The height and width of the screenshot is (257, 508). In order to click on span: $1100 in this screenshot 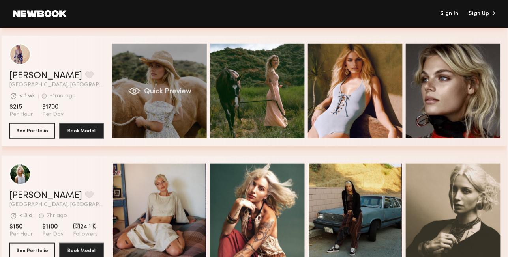, I will do `click(53, 227)`.